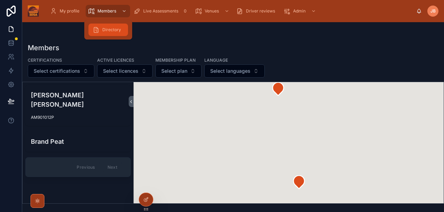  What do you see at coordinates (121, 71) in the screenshot?
I see `span: Select licences` at bounding box center [121, 71].